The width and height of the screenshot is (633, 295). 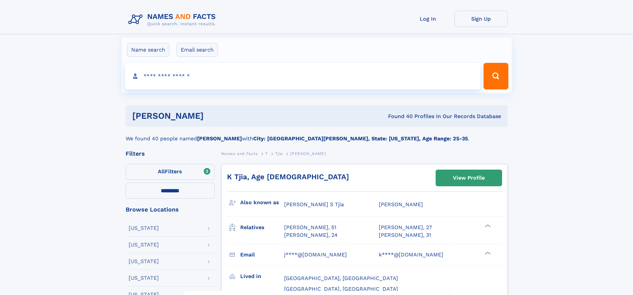 I want to click on h3: Relatives, so click(x=262, y=227).